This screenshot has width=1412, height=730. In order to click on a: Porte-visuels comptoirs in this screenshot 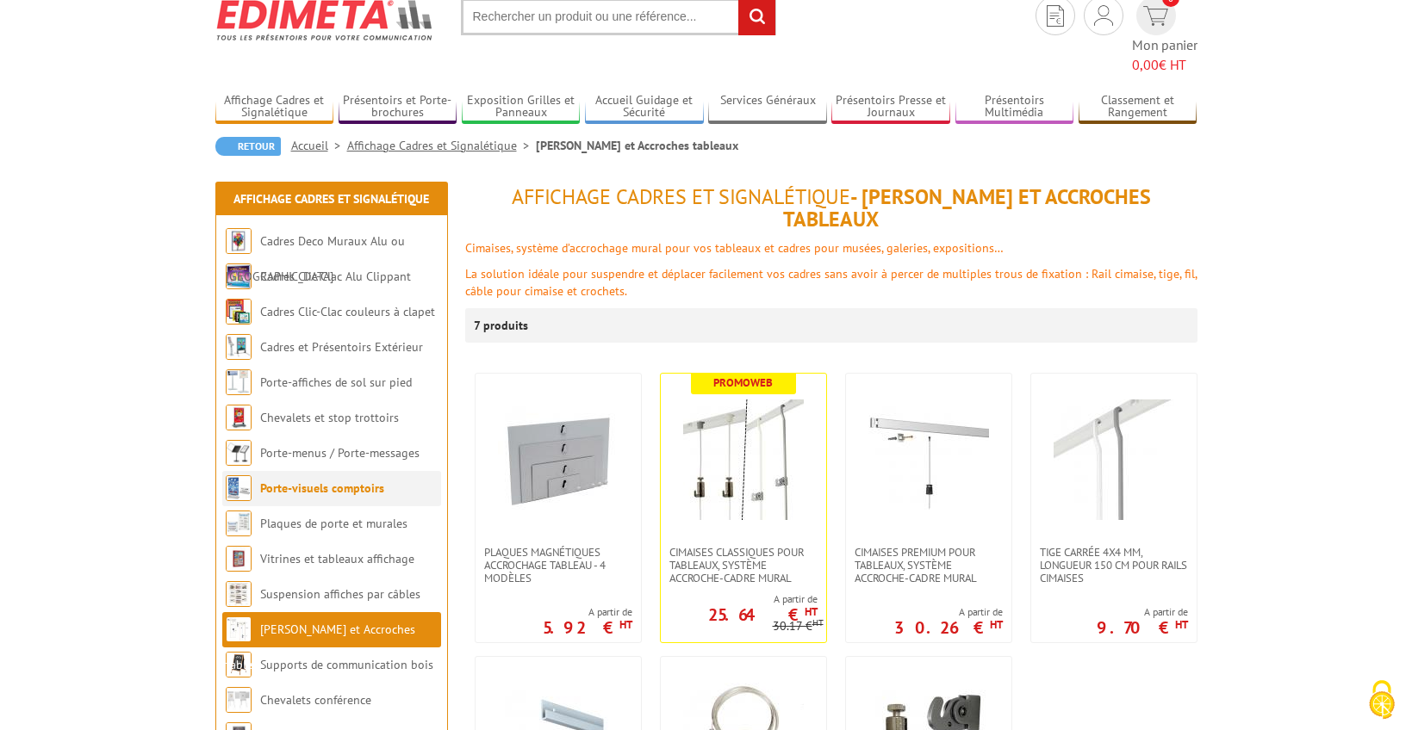, I will do `click(322, 488)`.